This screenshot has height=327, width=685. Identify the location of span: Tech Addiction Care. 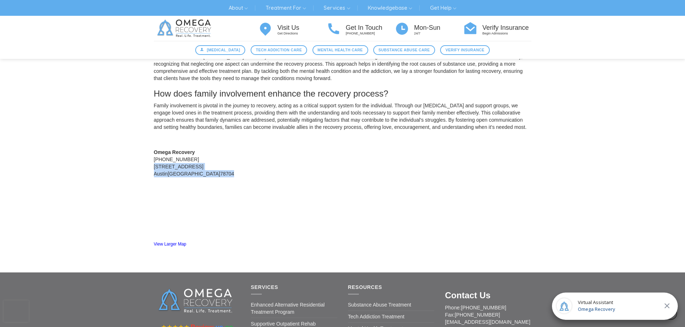
(279, 50).